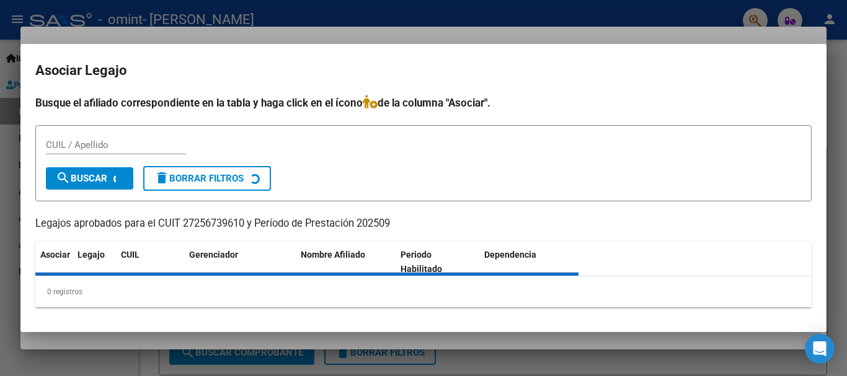  What do you see at coordinates (213, 255) in the screenshot?
I see `span: Gerenciador` at bounding box center [213, 255].